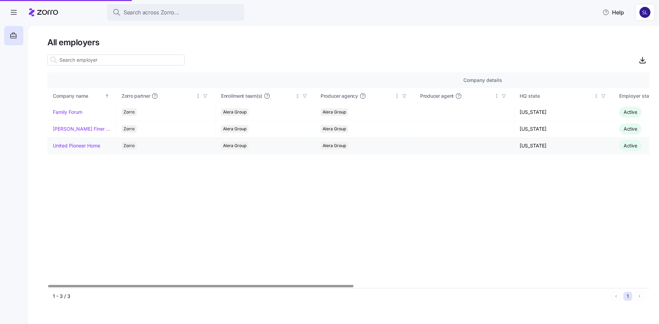 Image resolution: width=659 pixels, height=324 pixels. I want to click on button: Search across Zorro..., so click(176, 12).